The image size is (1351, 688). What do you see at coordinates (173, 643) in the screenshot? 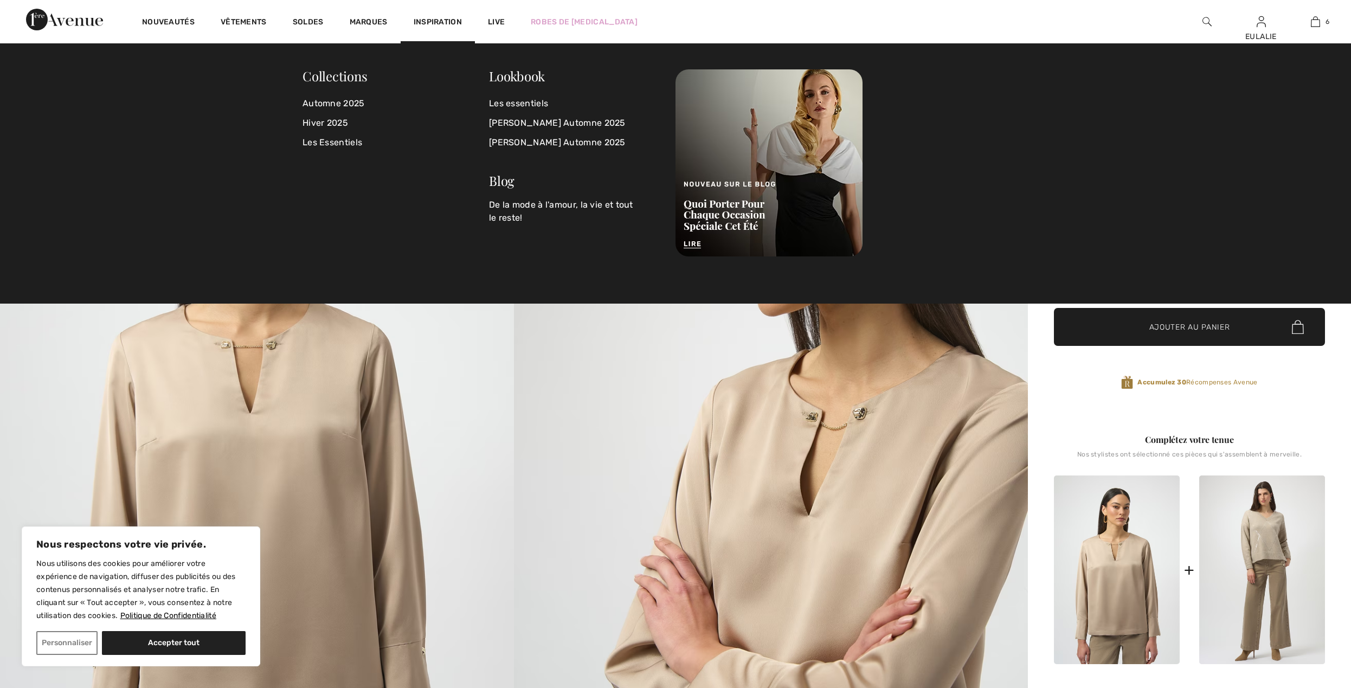
I see `button: Accepter tout` at bounding box center [173, 643].